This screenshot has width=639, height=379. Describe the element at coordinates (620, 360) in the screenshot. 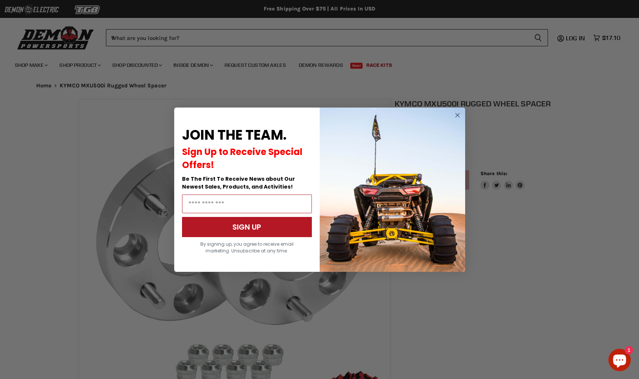

I see `inbox-online-store-chat: Shopify online store chat` at that location.